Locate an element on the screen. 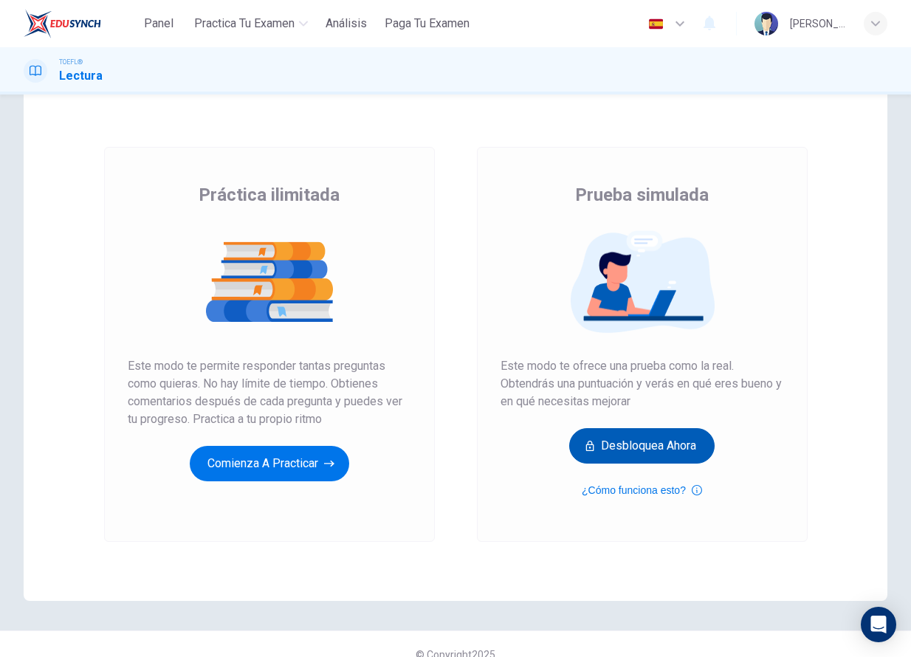 Image resolution: width=911 pixels, height=657 pixels. span: Practica tu examen is located at coordinates (244, 24).